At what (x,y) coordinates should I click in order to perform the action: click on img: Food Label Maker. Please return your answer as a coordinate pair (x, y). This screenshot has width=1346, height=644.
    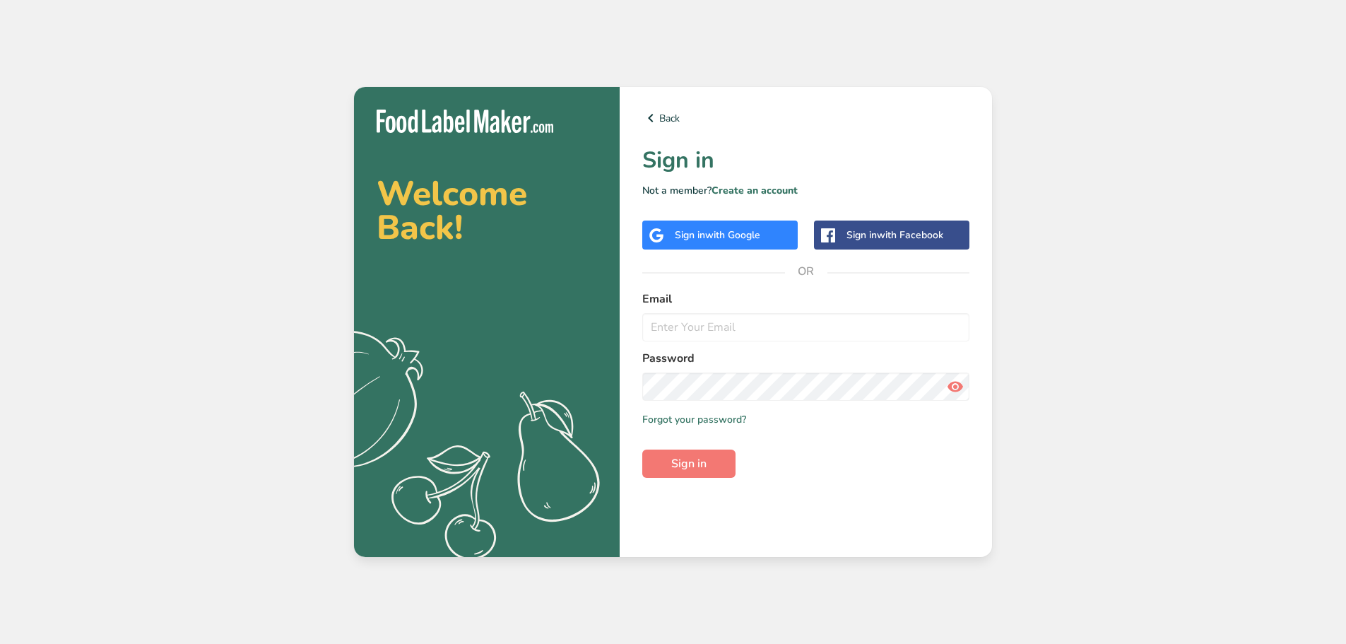
    Looking at the image, I should click on (465, 121).